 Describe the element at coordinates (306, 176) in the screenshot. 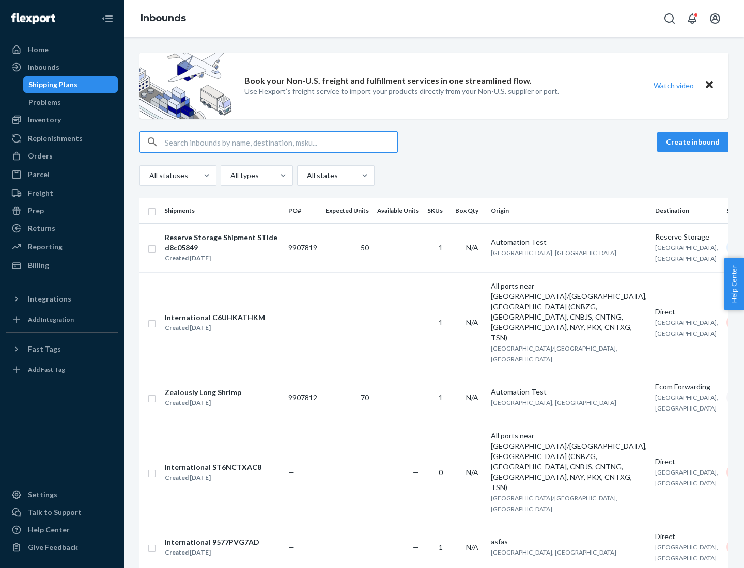

I see `input: All states` at that location.